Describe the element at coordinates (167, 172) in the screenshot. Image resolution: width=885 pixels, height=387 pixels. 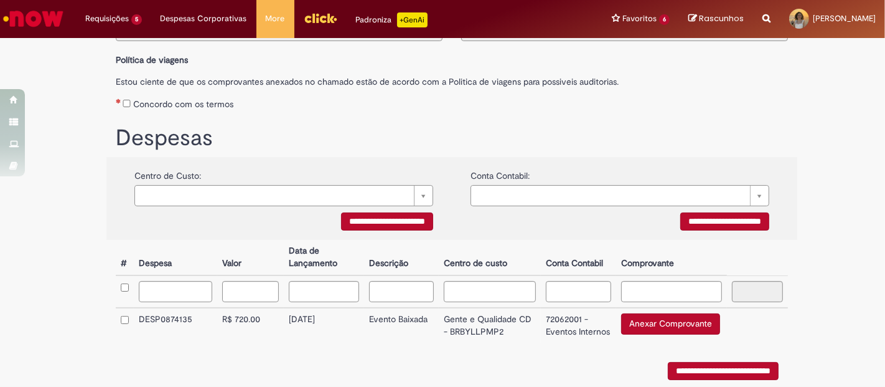
I see `label: Centro de Custo:` at that location.